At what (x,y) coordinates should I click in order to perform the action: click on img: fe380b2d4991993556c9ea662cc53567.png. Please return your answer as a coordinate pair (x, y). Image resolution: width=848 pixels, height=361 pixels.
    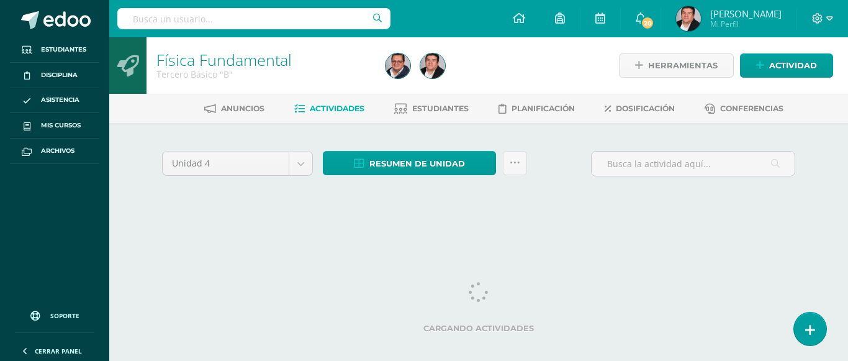
    Looking at the image, I should click on (398, 66).